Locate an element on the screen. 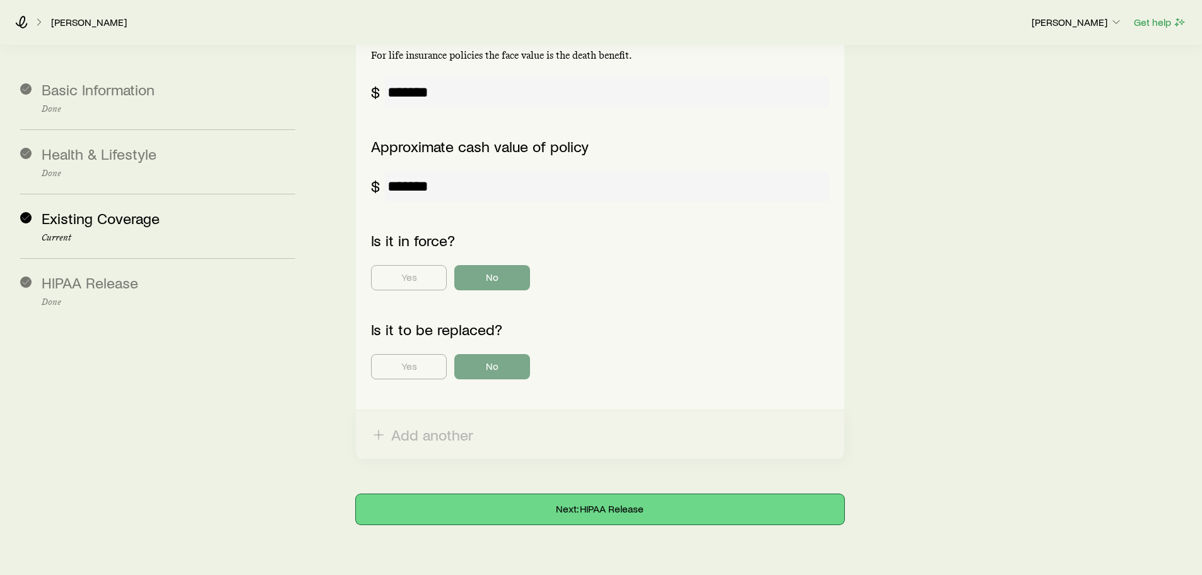 The image size is (1202, 575). label: Is it in force? is located at coordinates (413, 240).